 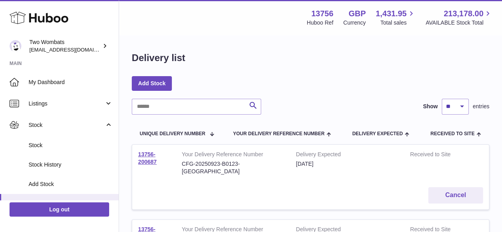 What do you see at coordinates (459, 17) in the screenshot?
I see `a: 213,178.00 AVAILABLE Stock Total` at bounding box center [459, 17].